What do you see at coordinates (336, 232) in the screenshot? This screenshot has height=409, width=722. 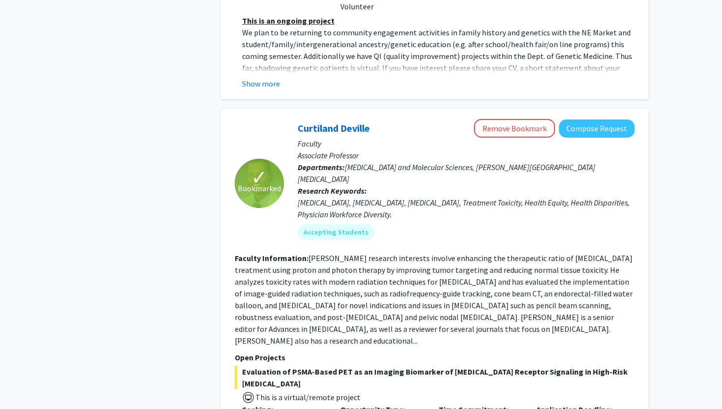 I see `mat-chip: Accepting Students` at bounding box center [336, 232].